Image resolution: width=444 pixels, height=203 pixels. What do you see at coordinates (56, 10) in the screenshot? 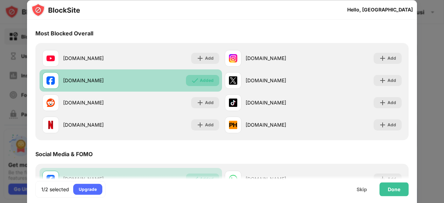
I see `img: logo-blocksite.svg` at bounding box center [56, 10].